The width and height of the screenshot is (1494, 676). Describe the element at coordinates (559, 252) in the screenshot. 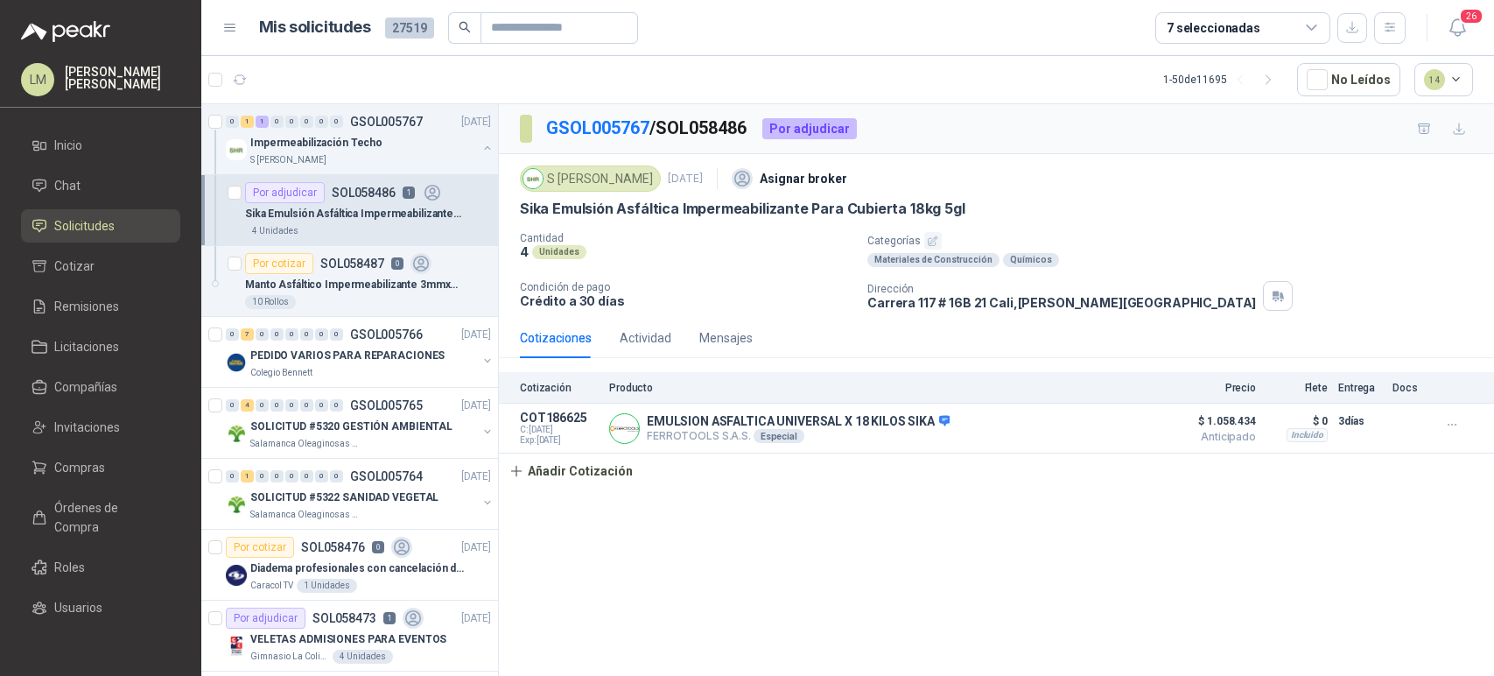

I see `div: Unidades` at that location.